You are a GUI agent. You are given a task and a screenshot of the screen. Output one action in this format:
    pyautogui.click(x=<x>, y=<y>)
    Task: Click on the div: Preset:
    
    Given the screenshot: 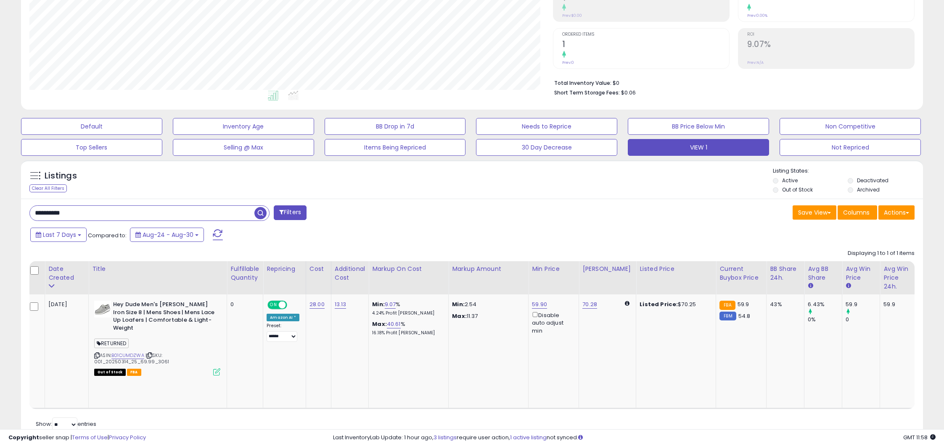 What is the action you would take?
    pyautogui.click(x=283, y=333)
    